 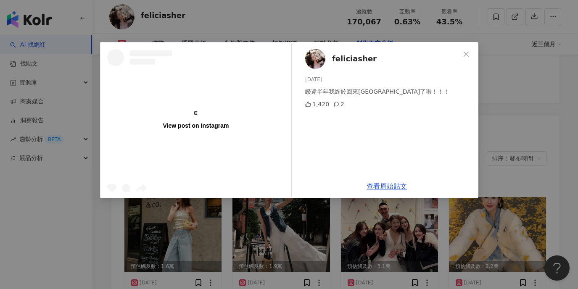 What do you see at coordinates (354, 59) in the screenshot?
I see `span: feliciasher` at bounding box center [354, 59].